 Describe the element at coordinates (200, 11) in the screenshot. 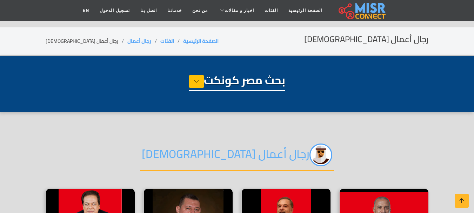

I see `a: من نحن` at that location.